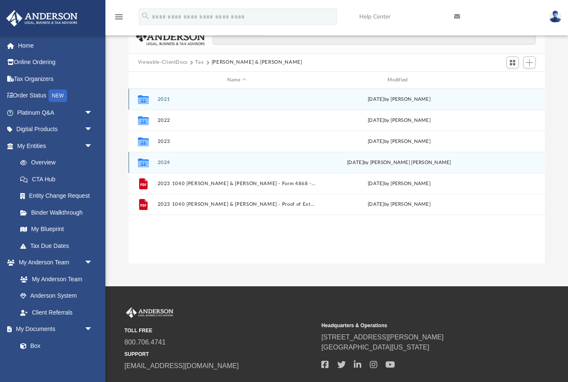 This screenshot has width=568, height=382. What do you see at coordinates (529, 62) in the screenshot?
I see `button: Add` at bounding box center [529, 62].